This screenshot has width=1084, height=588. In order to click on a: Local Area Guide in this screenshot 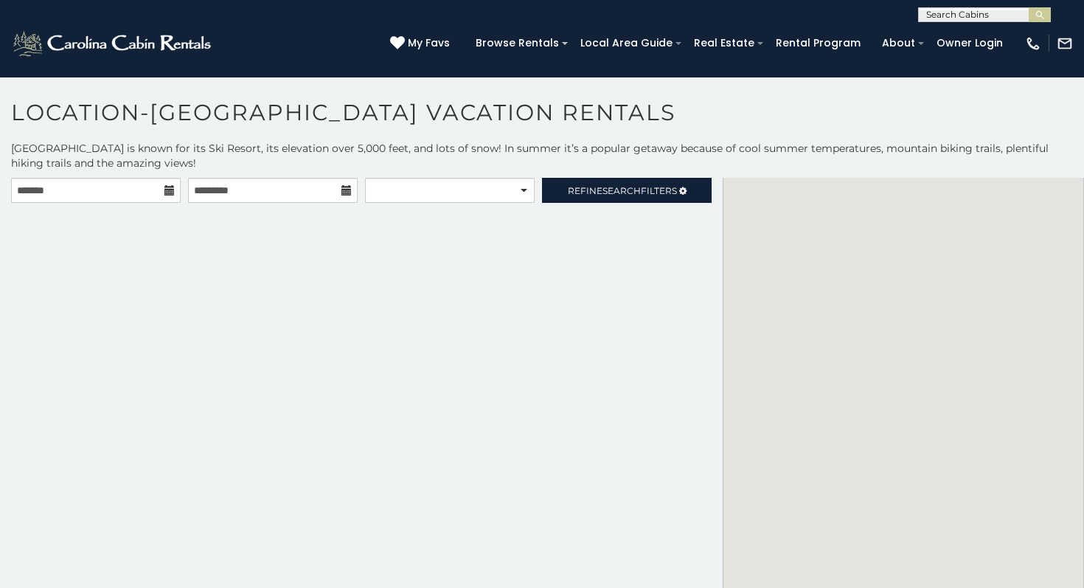, I will do `click(626, 43)`.